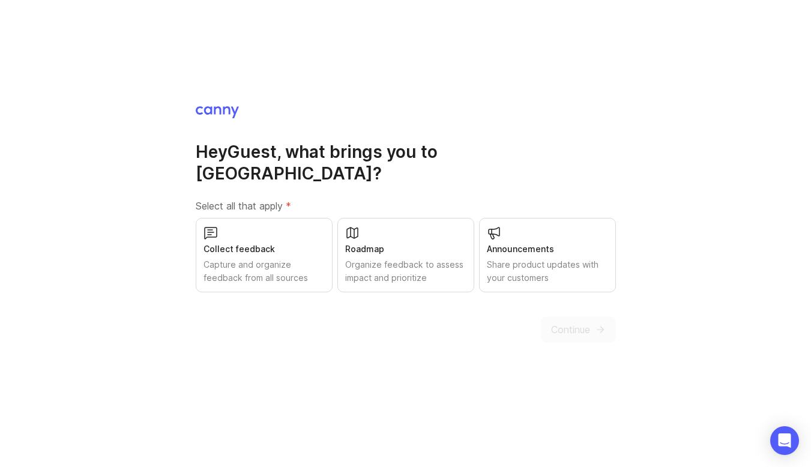  What do you see at coordinates (785, 441) in the screenshot?
I see `div: Open Intercom Messenger` at bounding box center [785, 441].